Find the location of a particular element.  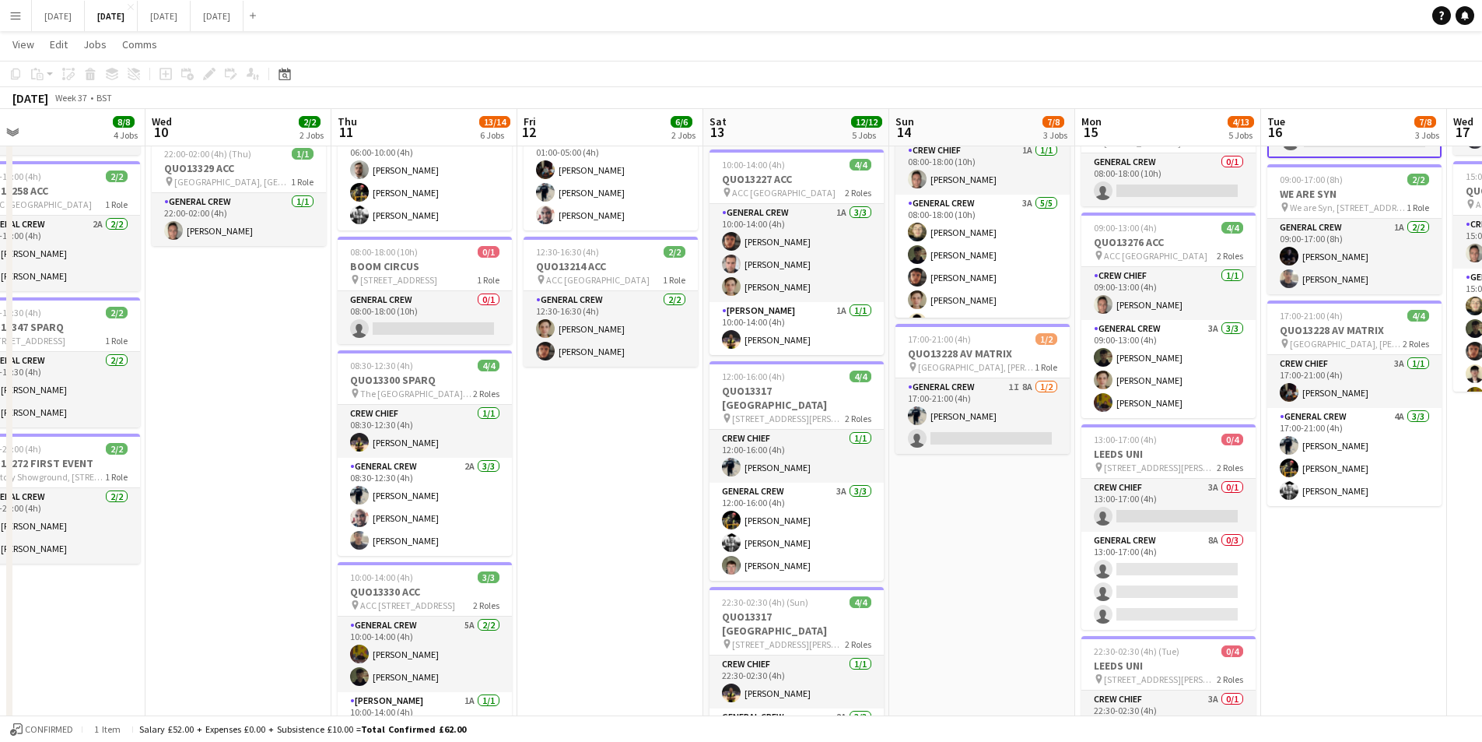

div: 3 Jobs is located at coordinates (1427, 135).